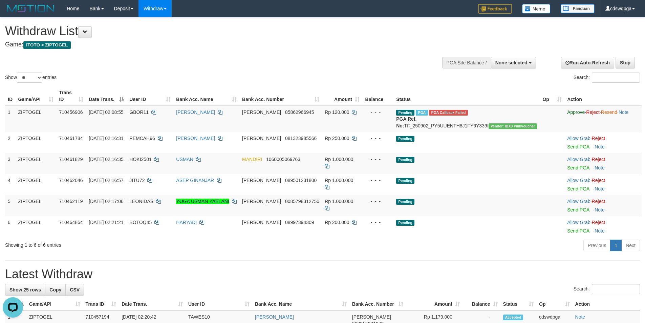 The width and height of the screenshot is (645, 323). I want to click on td: 1, so click(10, 119).